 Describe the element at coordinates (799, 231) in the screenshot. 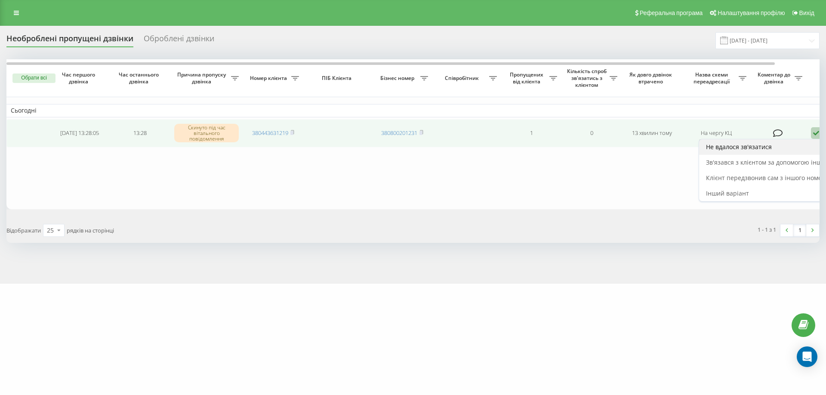

I see `a: 1` at that location.